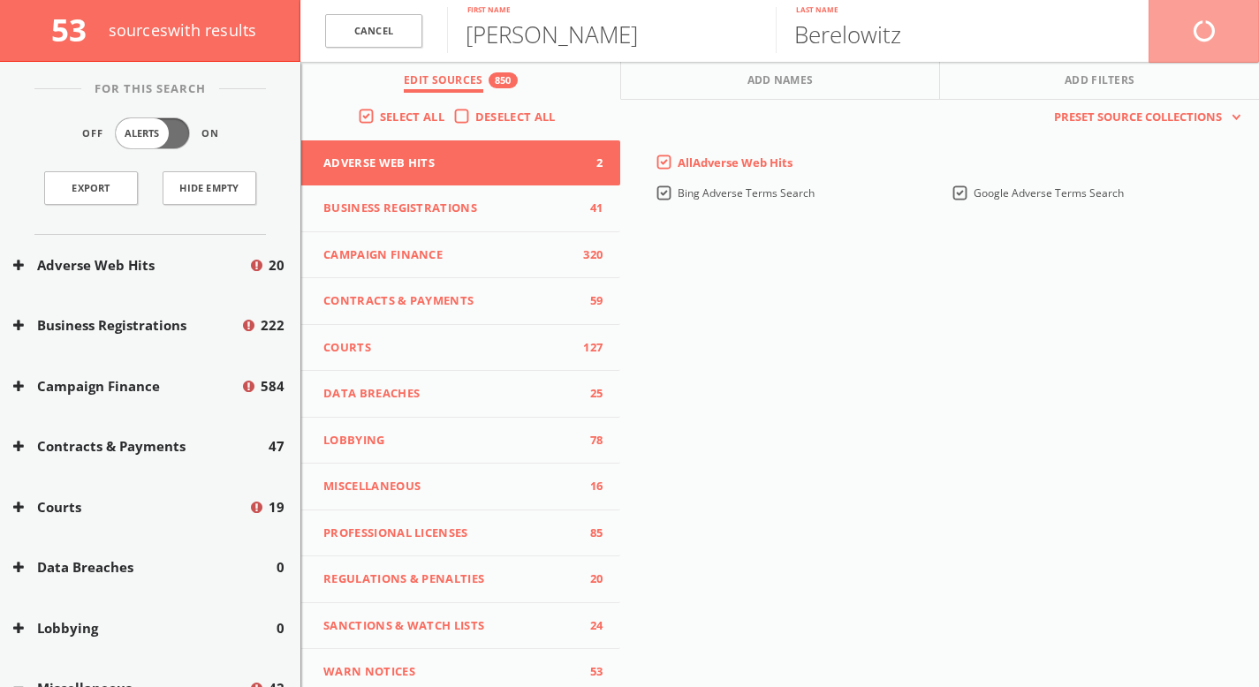 This screenshot has width=1259, height=687. I want to click on button: Campaign Finance320, so click(460, 255).